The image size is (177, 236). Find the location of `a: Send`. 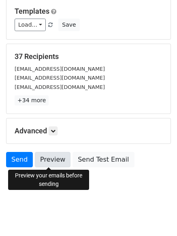

a: Send is located at coordinates (19, 160).